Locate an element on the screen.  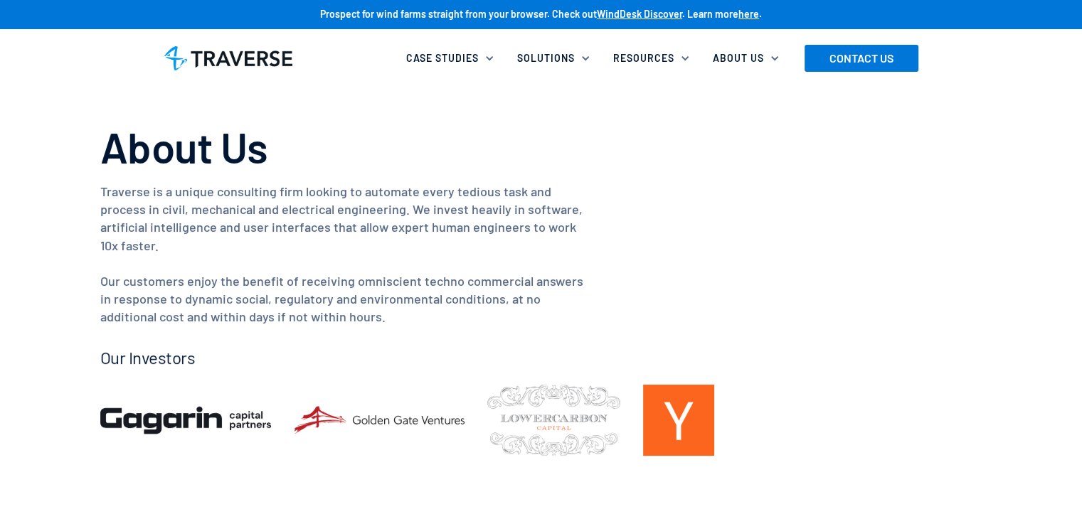
strong: WindDesk Discover is located at coordinates (640, 14).